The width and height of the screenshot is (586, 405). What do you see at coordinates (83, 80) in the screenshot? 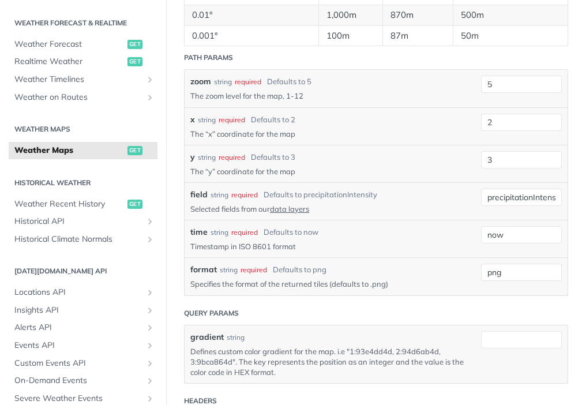
I see `a: Weather TimelinesShow subpages for Weather Timelines` at bounding box center [83, 80].